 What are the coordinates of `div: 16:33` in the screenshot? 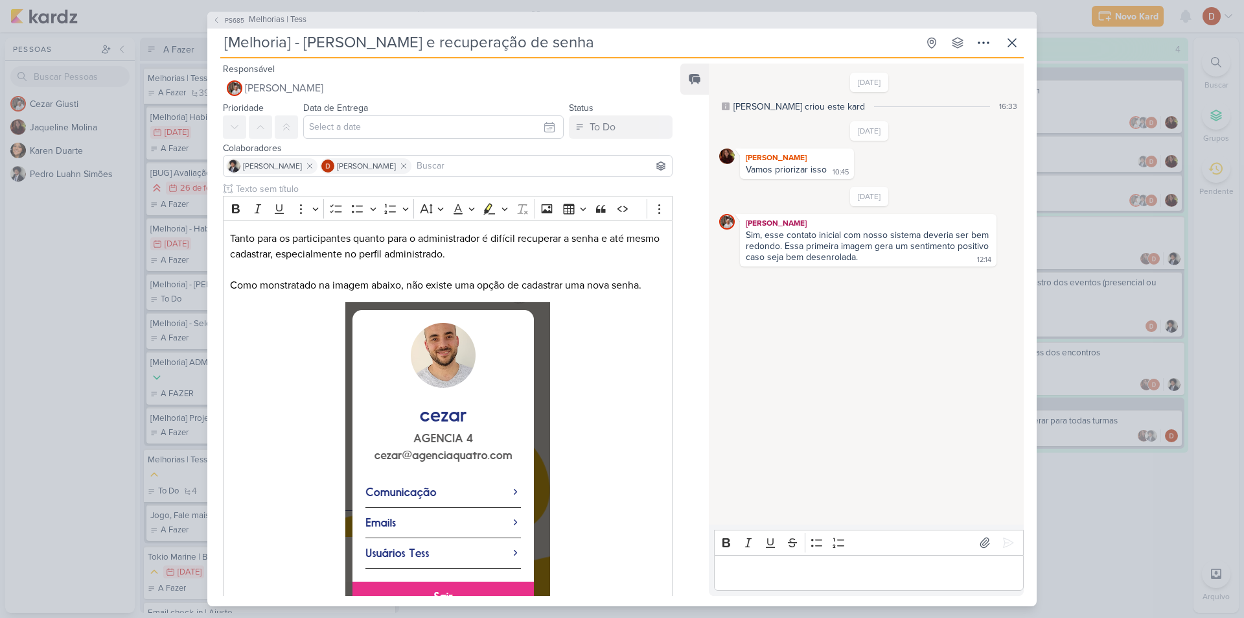 It's located at (1008, 106).